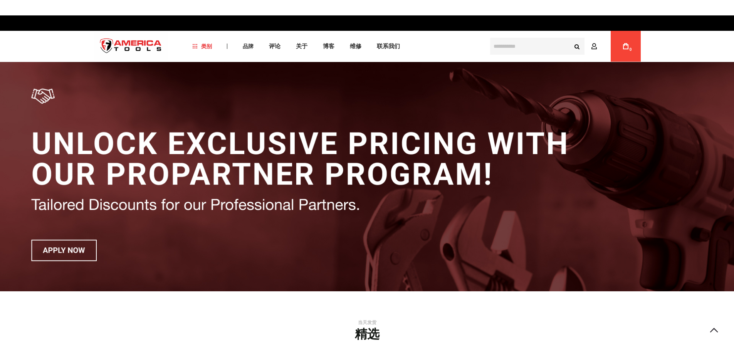 This screenshot has height=351, width=734. I want to click on a: 类别, so click(202, 46).